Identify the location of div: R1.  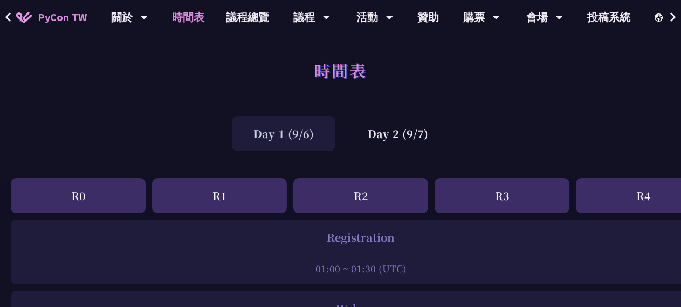
(219, 195).